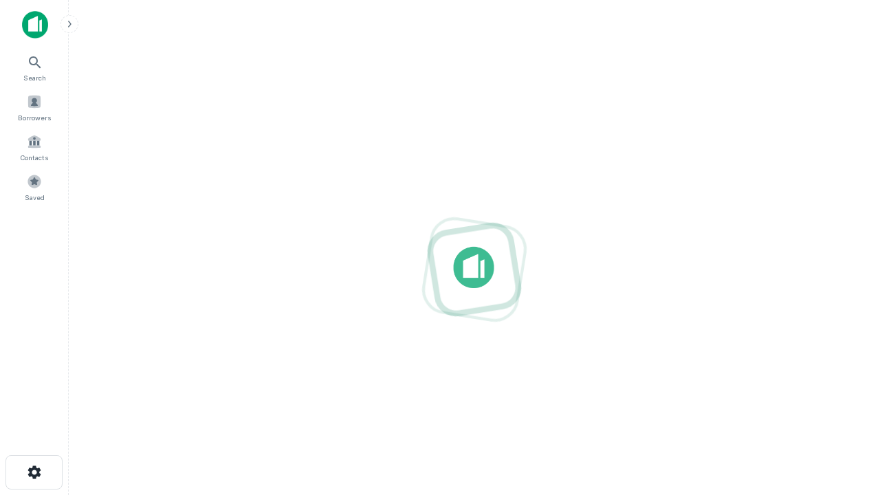 This screenshot has width=880, height=495. Describe the element at coordinates (34, 147) in the screenshot. I see `div: Contacts` at that location.